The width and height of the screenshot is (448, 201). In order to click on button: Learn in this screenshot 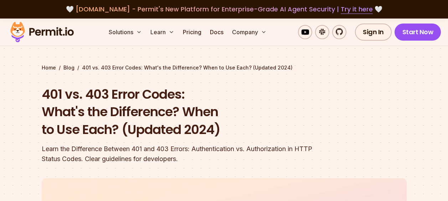, I will do `click(162, 32)`.